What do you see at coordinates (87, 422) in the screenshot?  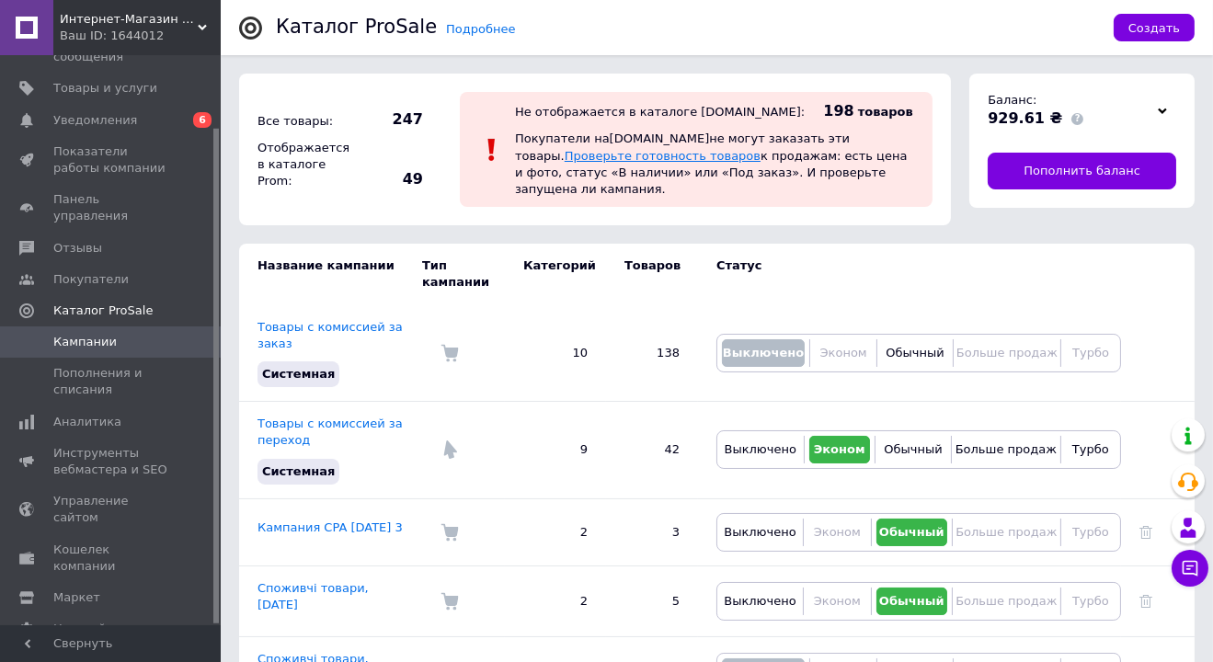 I see `span: Аналитика` at bounding box center [87, 422].